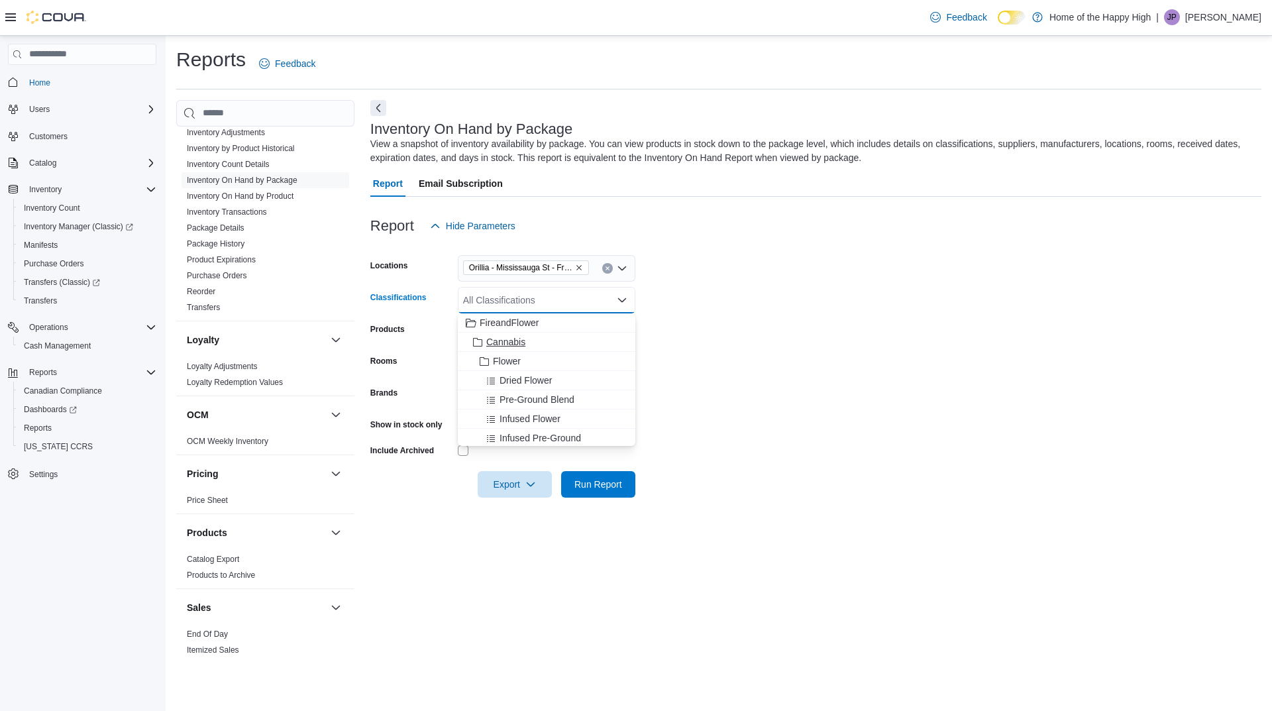 This screenshot has width=1272, height=711. What do you see at coordinates (472, 226) in the screenshot?
I see `button: Hide Parameters` at bounding box center [472, 226].